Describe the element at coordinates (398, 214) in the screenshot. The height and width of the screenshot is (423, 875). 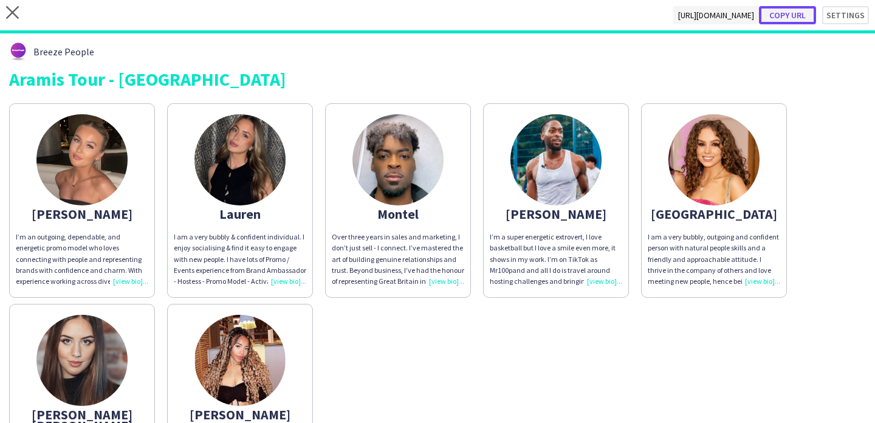
I see `div: Montel` at that location.